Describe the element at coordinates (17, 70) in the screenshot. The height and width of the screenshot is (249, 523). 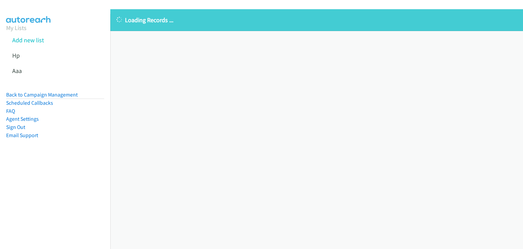
I see `a: Aaa` at that location.